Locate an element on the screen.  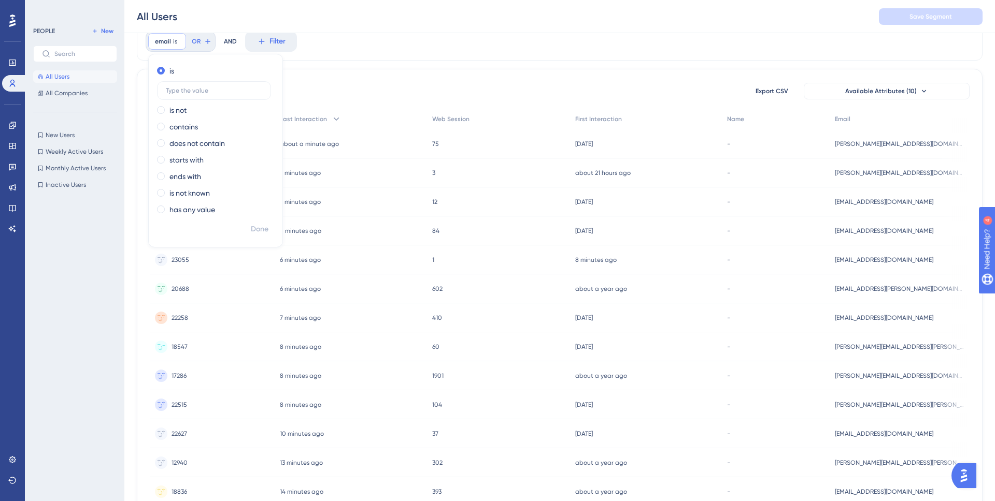
time: about a minute ago is located at coordinates (309, 144).